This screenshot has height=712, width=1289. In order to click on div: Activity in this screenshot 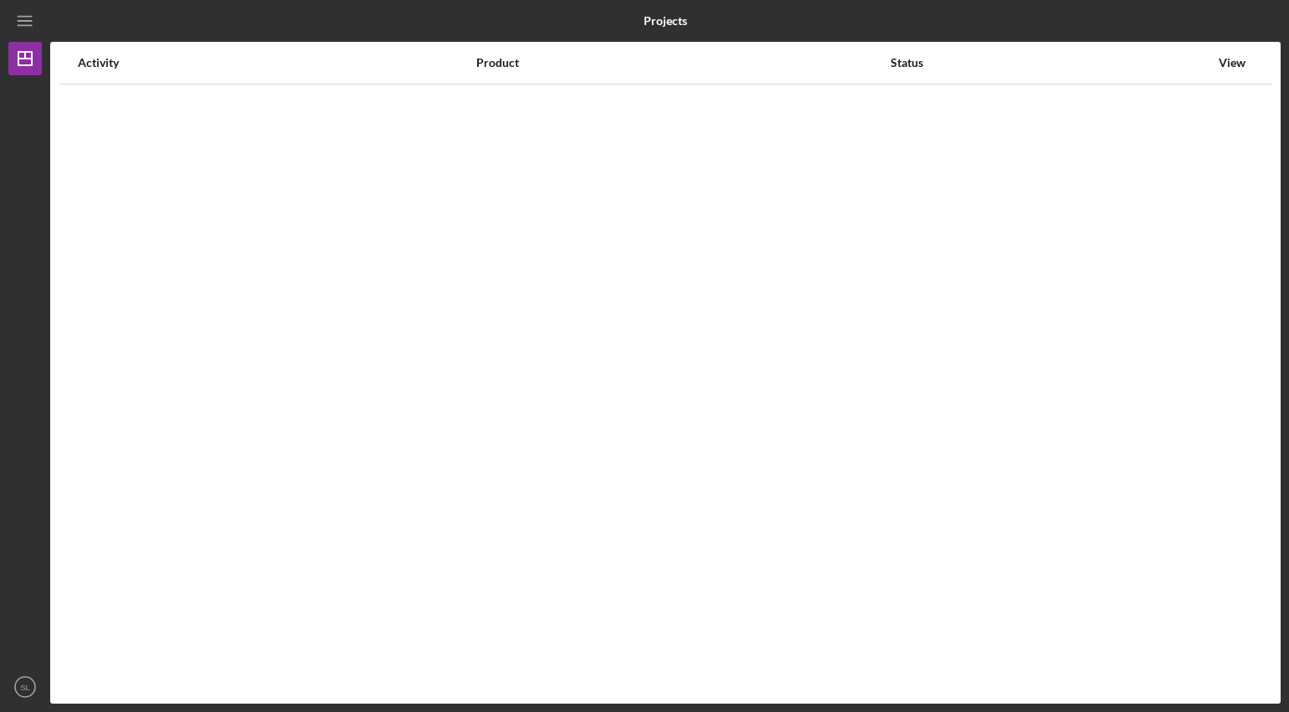, I will do `click(276, 63)`.